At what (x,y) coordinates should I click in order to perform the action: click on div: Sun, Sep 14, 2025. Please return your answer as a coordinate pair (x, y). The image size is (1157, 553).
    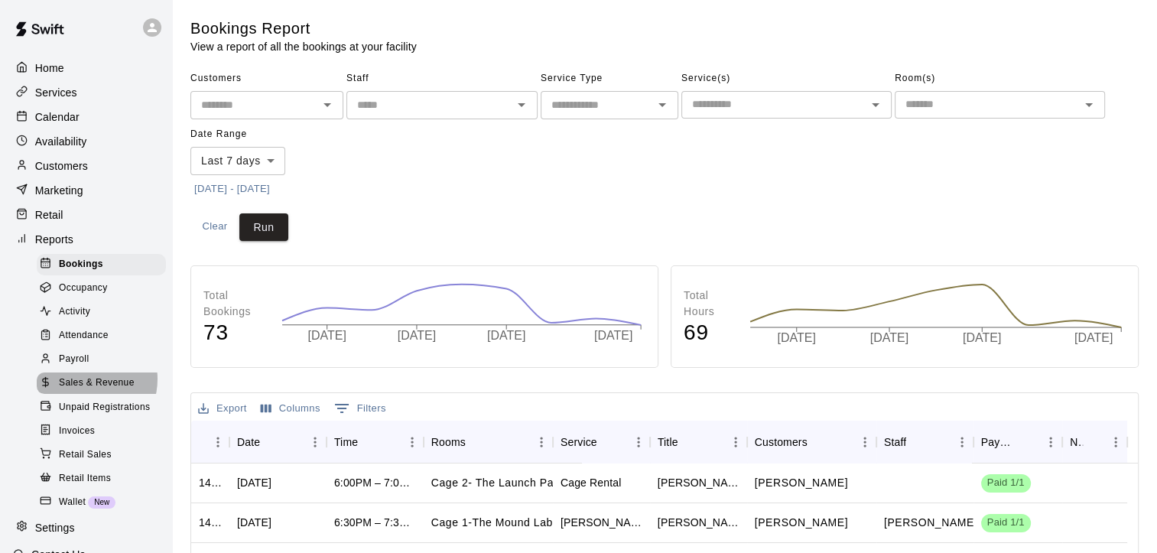
    Looking at the image, I should click on (254, 522).